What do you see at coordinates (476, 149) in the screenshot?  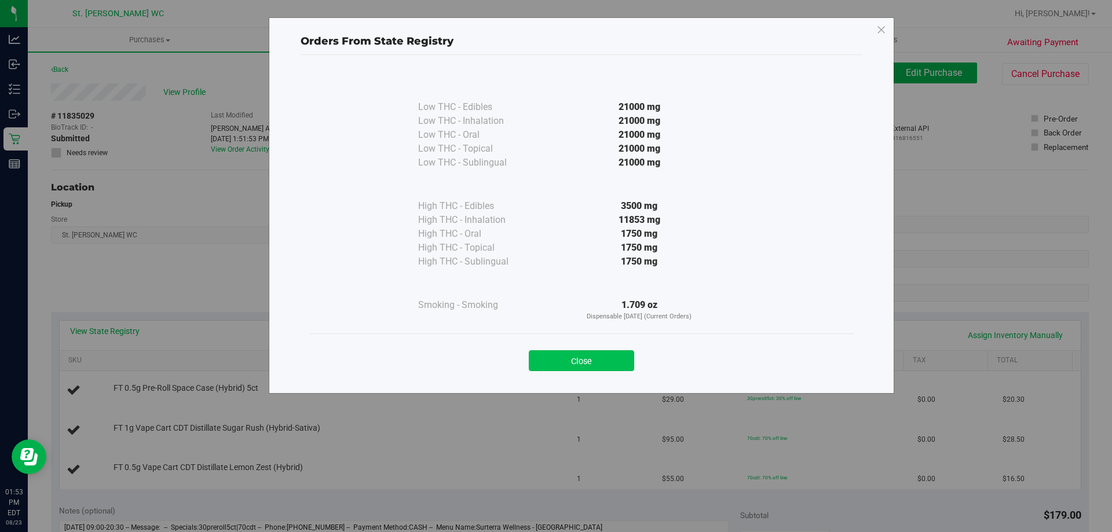 I see `div: Low THC - Topical` at bounding box center [476, 149].